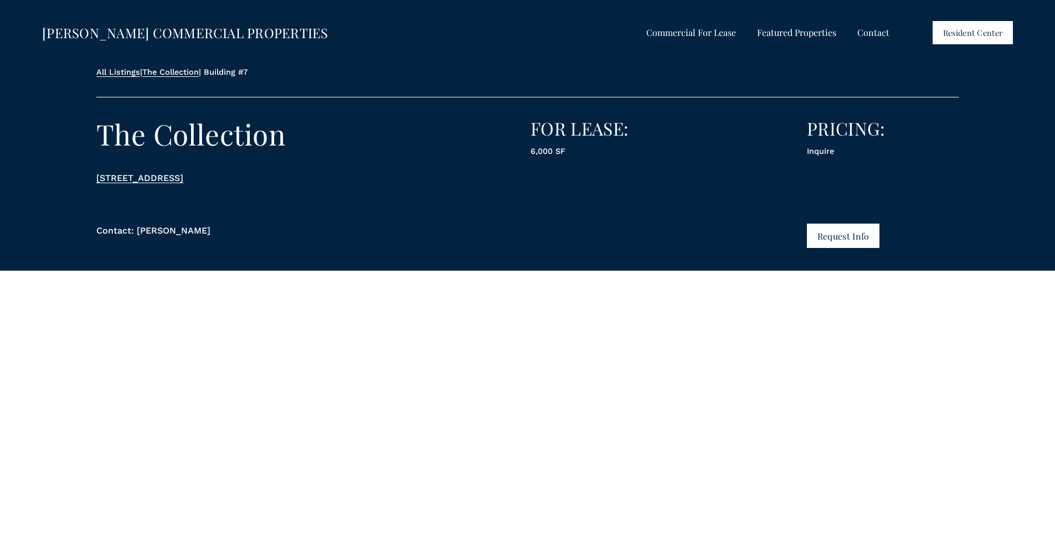  What do you see at coordinates (873, 33) in the screenshot?
I see `a: Contact` at bounding box center [873, 33].